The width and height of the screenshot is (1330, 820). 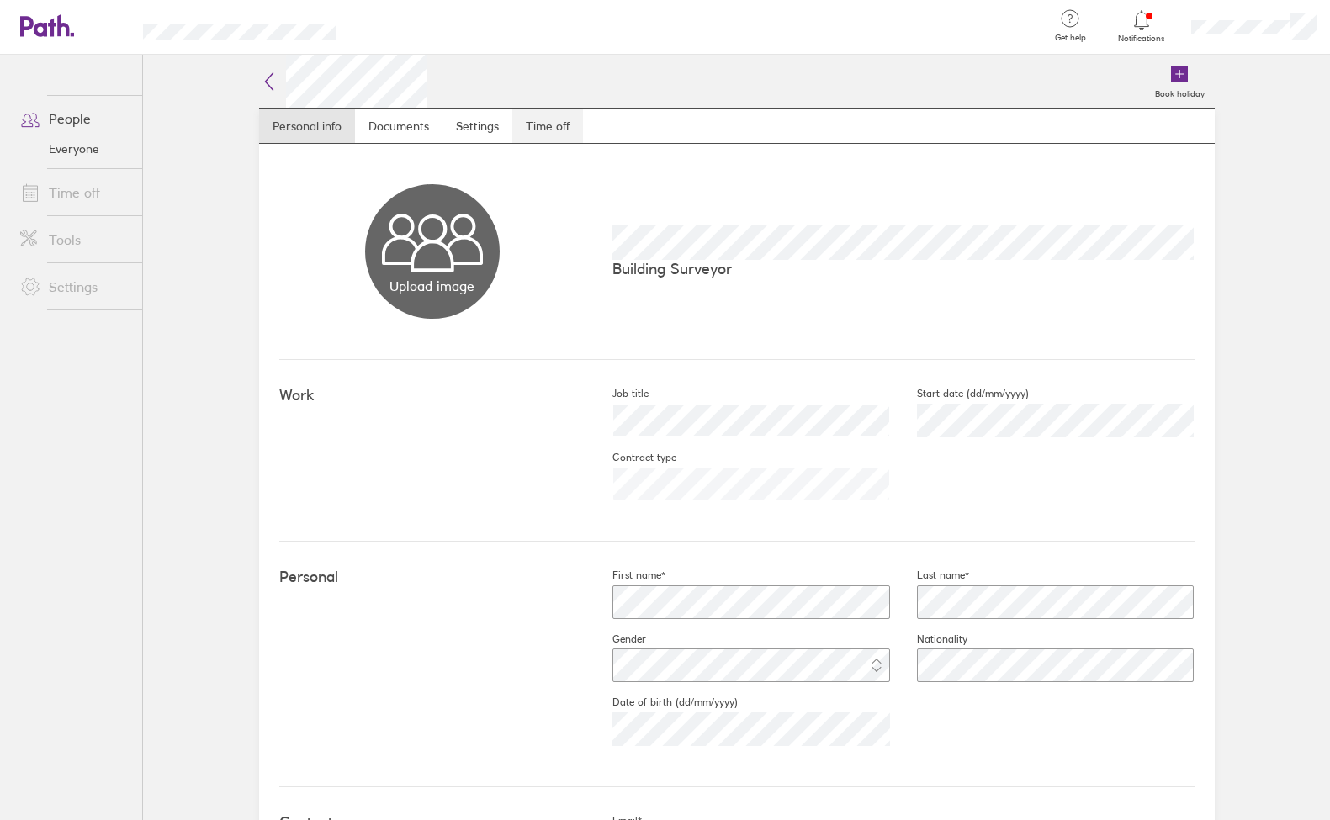 What do you see at coordinates (432, 577) in the screenshot?
I see `h4: Personal` at bounding box center [432, 577].